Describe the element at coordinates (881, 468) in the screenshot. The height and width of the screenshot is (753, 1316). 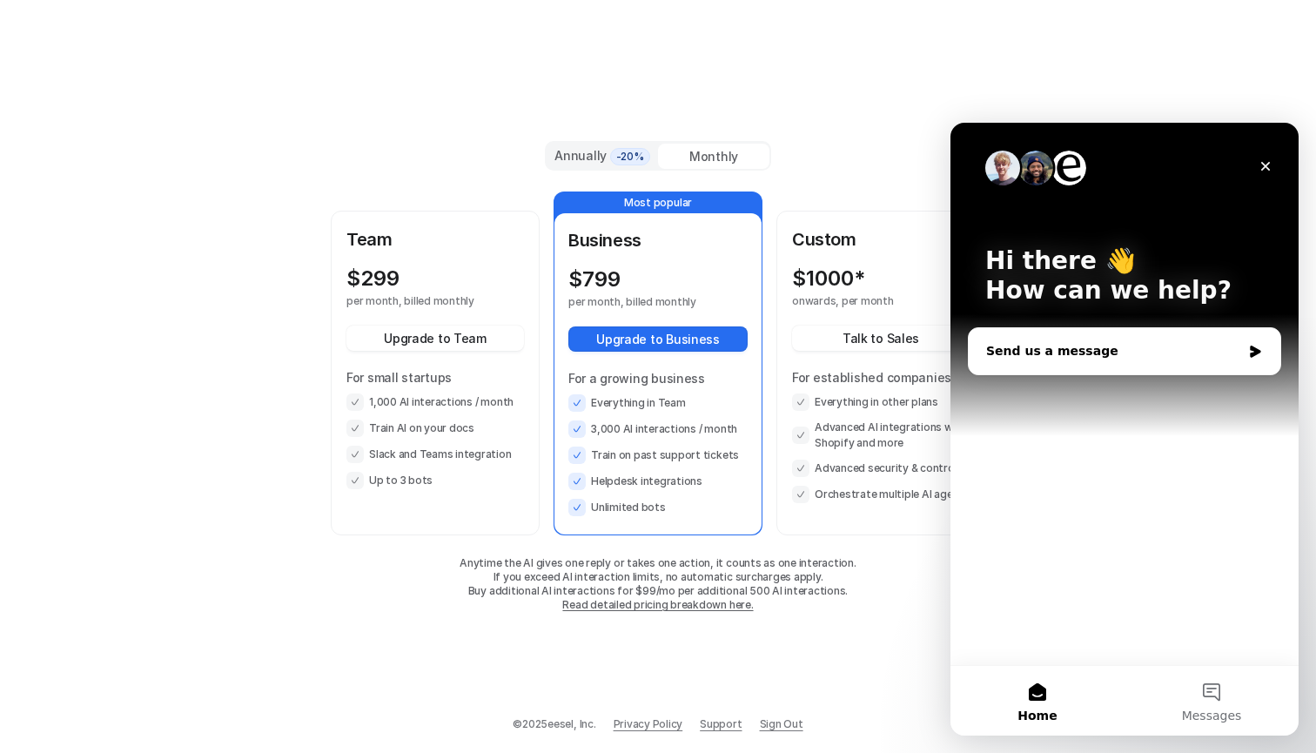
I see `li: Advanced security & controls` at that location.